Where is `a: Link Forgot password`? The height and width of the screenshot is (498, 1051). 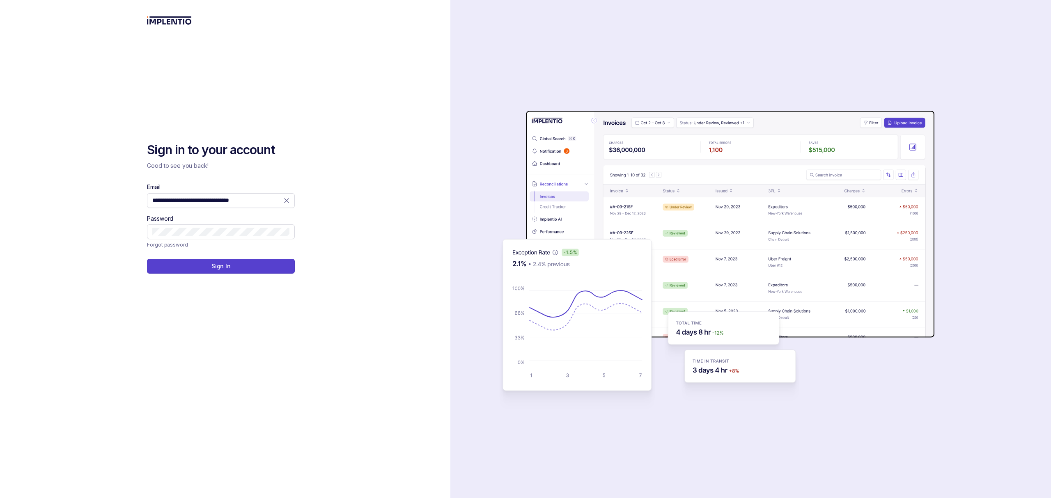 a: Link Forgot password is located at coordinates (167, 245).